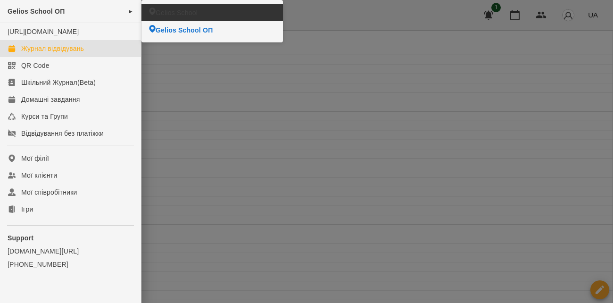  I want to click on div: Ігри, so click(27, 209).